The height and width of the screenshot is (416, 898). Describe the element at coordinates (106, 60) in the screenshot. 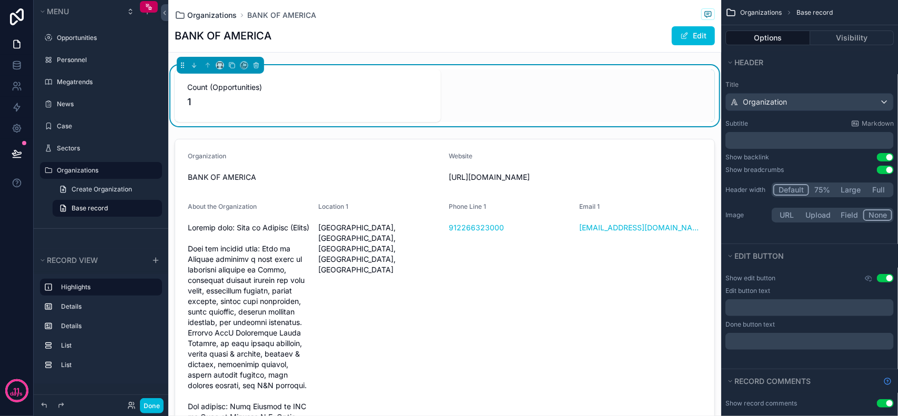

I see `a: Personnel` at that location.